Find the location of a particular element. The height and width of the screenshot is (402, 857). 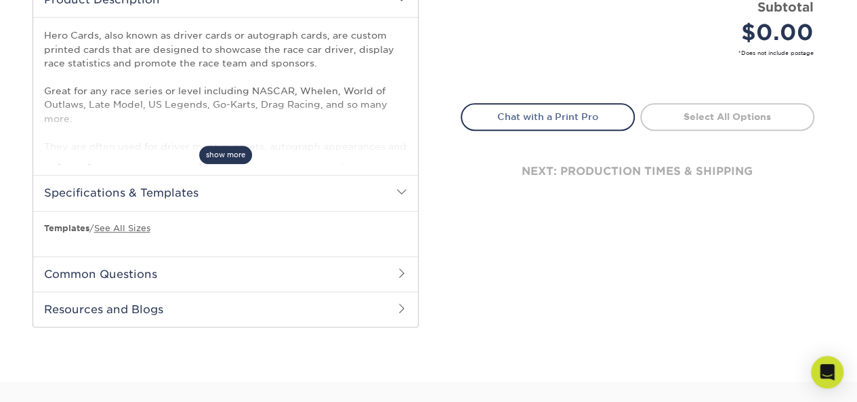

div: next: production times & shipping is located at coordinates (638, 171).